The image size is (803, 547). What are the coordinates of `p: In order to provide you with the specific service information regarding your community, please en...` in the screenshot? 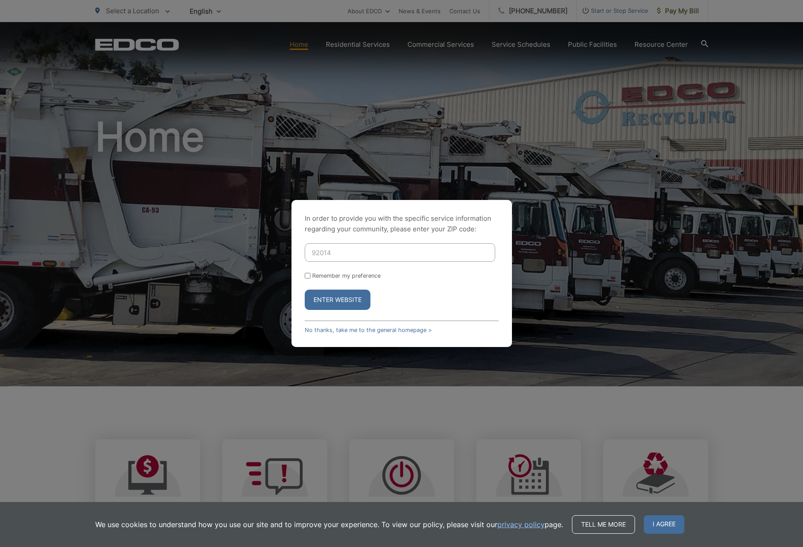 It's located at (402, 224).